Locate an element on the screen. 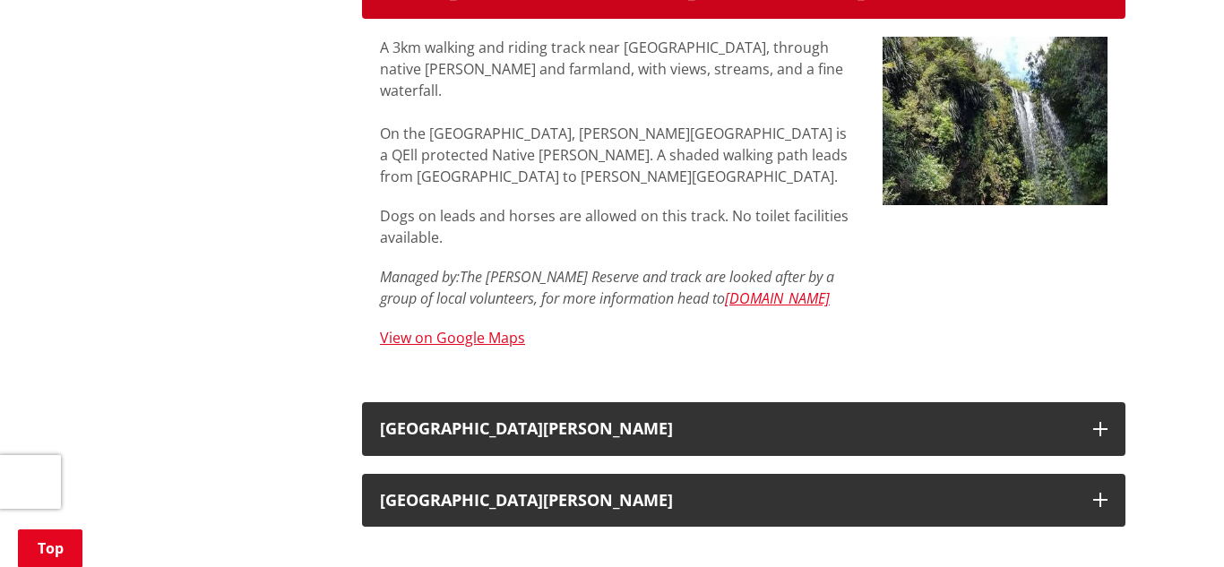 This screenshot has width=1224, height=567. a: Top is located at coordinates (50, 548).